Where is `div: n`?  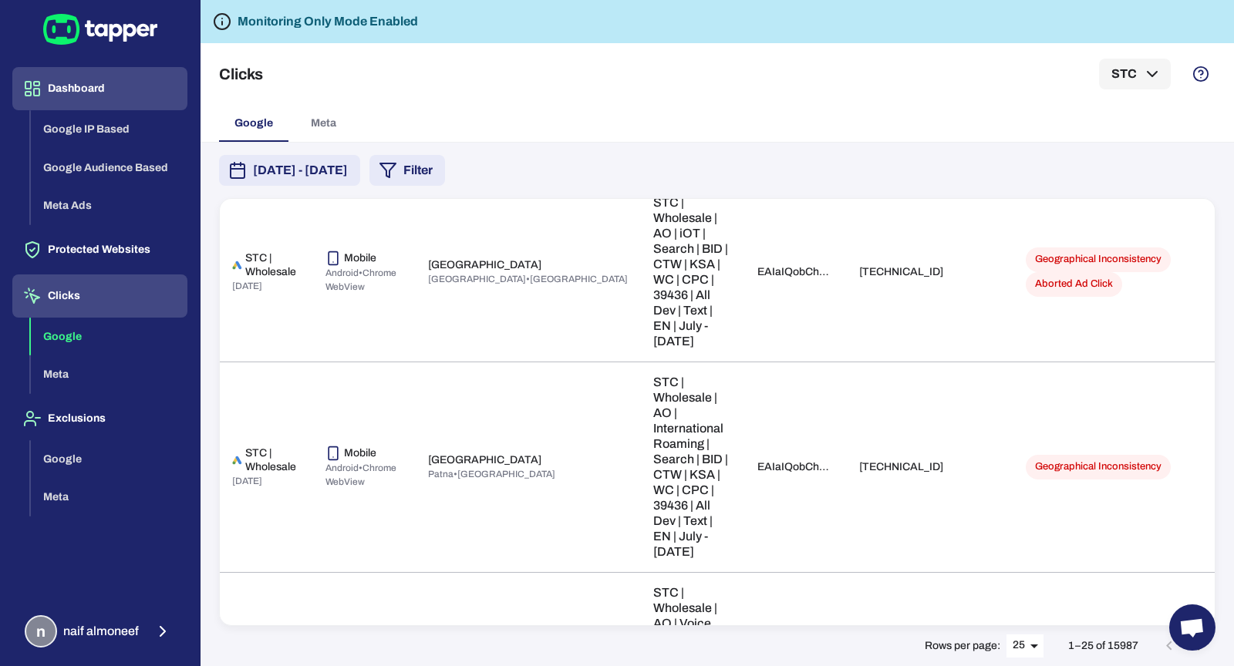
div: n is located at coordinates (41, 631).